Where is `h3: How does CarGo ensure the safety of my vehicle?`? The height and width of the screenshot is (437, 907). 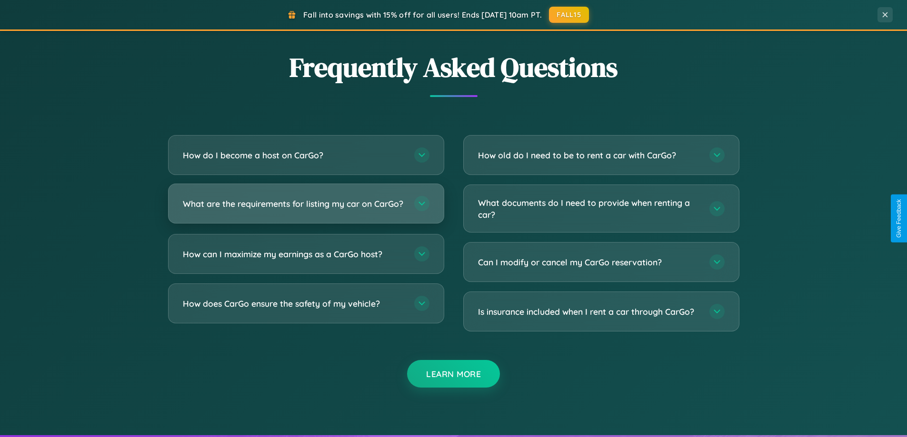
h3: How does CarGo ensure the safety of my vehicle? is located at coordinates (294, 304).